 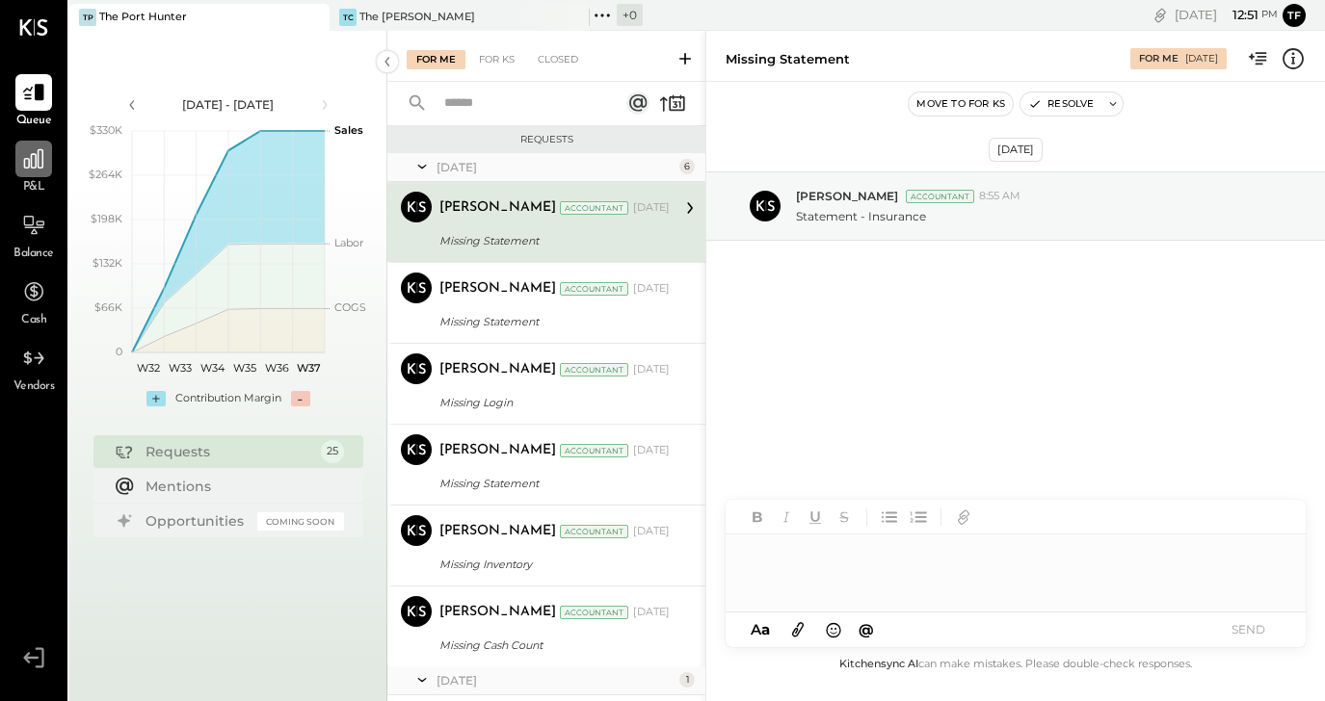 What do you see at coordinates (815, 517) in the screenshot?
I see `button: Underline` at bounding box center [815, 517].